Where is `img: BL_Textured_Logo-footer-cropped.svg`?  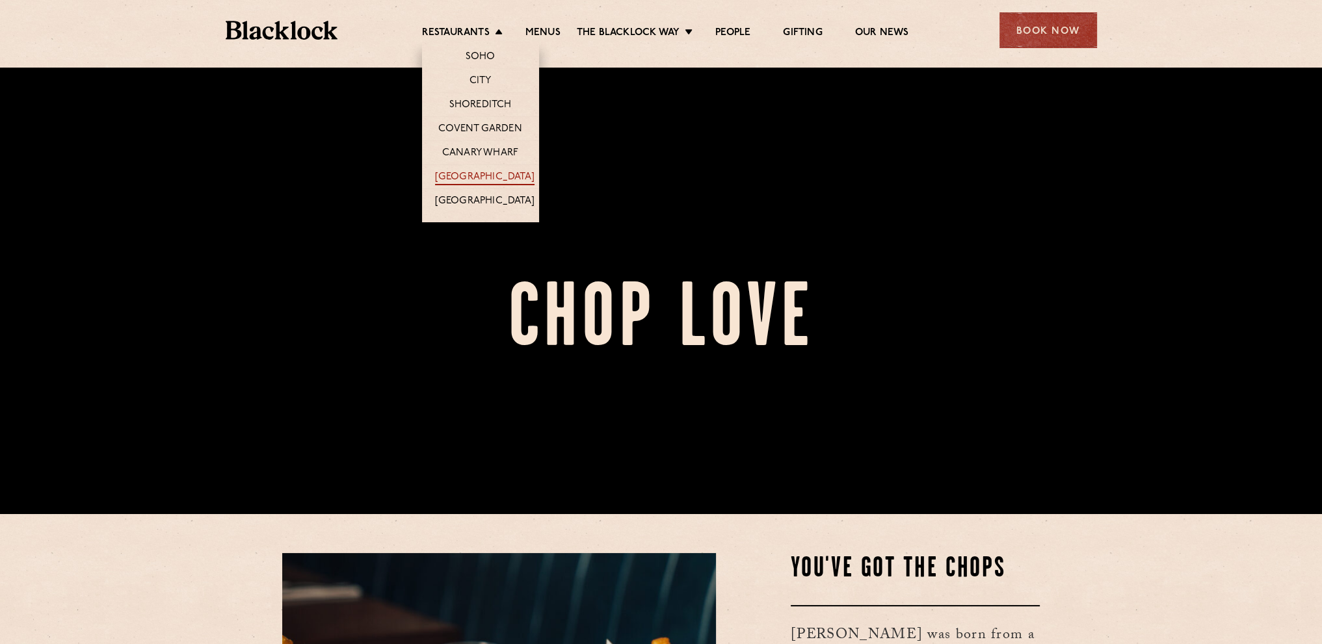
img: BL_Textured_Logo-footer-cropped.svg is located at coordinates (281, 30).